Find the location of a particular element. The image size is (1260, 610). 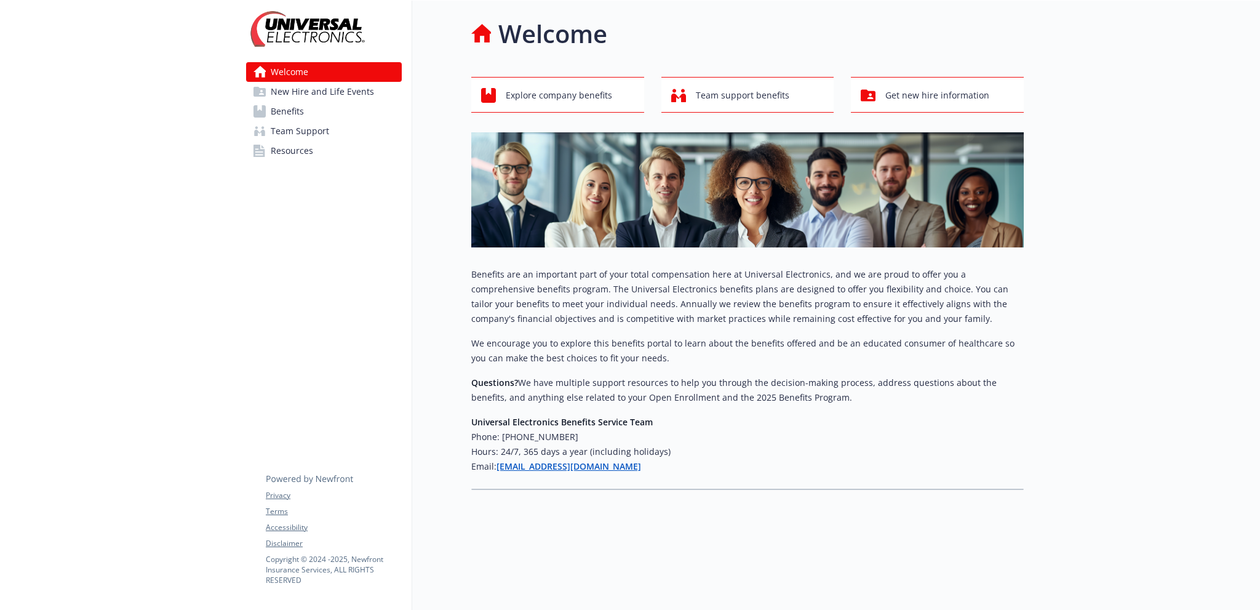

h1: Welcome is located at coordinates (552, 34).